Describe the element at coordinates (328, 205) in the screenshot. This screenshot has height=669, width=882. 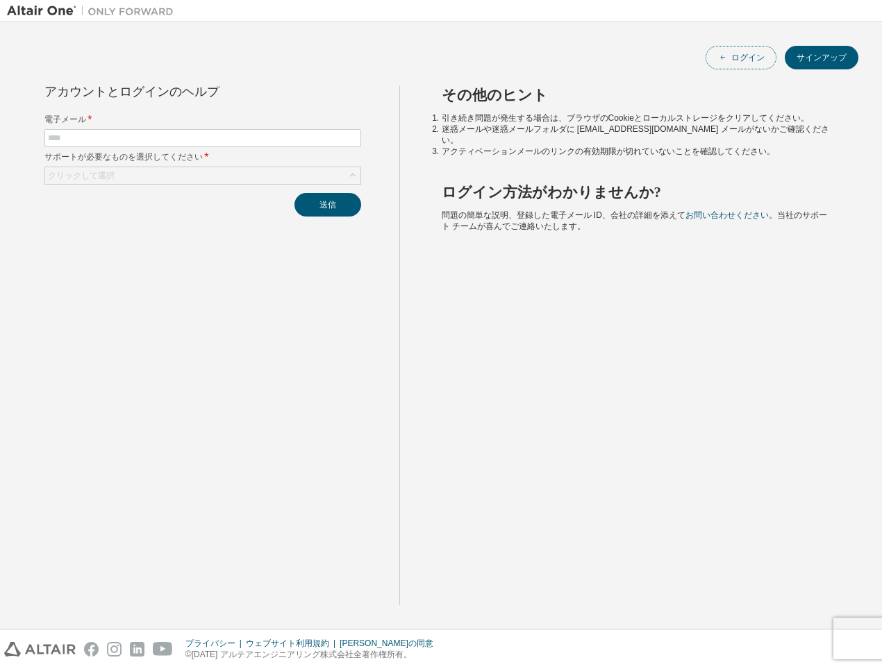
I see `button: 送信` at that location.